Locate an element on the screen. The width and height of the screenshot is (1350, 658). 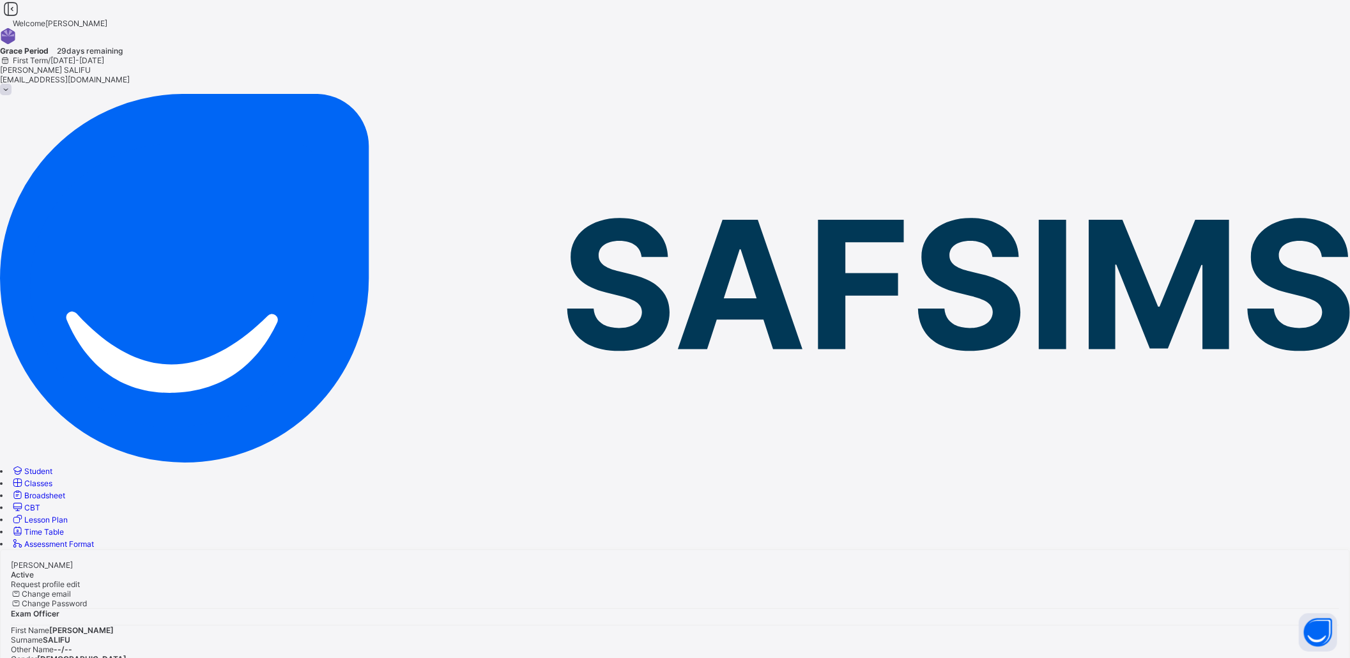
button: Open asap is located at coordinates (1318, 633).